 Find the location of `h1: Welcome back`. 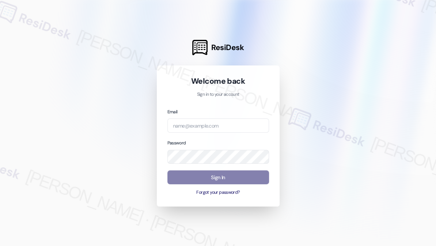

h1: Welcome back is located at coordinates (218, 81).